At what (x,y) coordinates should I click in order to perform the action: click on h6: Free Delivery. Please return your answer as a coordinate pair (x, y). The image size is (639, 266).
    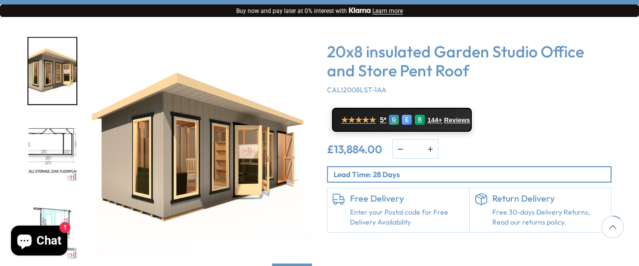
    Looking at the image, I should click on (407, 199).